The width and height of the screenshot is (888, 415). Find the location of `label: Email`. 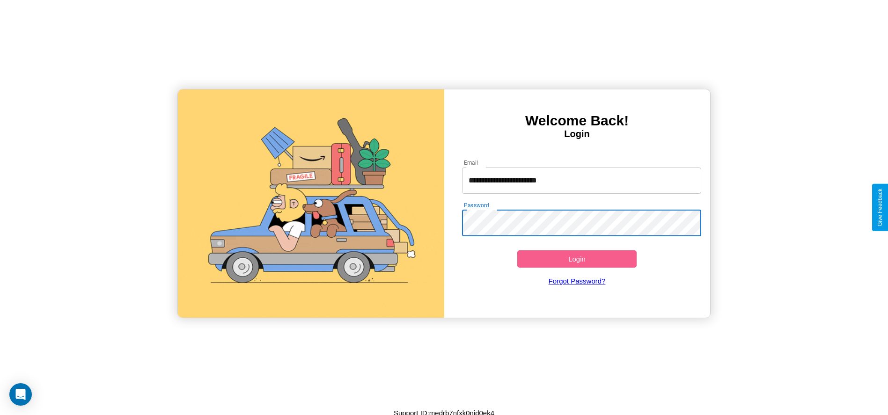

label: Email is located at coordinates (471, 163).